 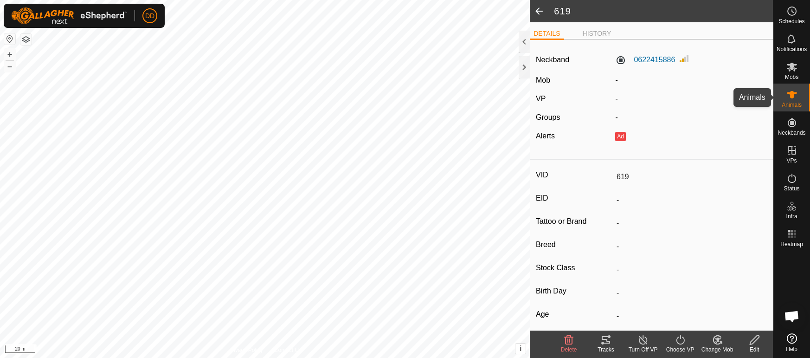 I want to click on span: VPs, so click(x=791, y=160).